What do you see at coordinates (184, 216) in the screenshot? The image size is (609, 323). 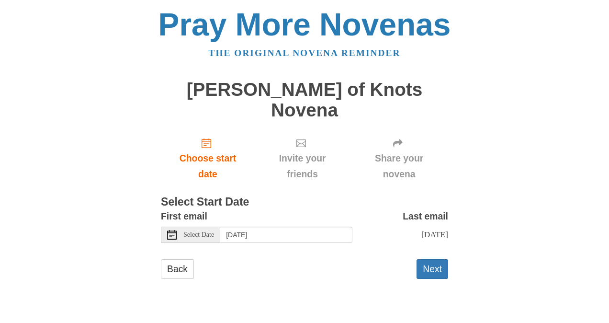 I see `label: First email` at bounding box center [184, 216].